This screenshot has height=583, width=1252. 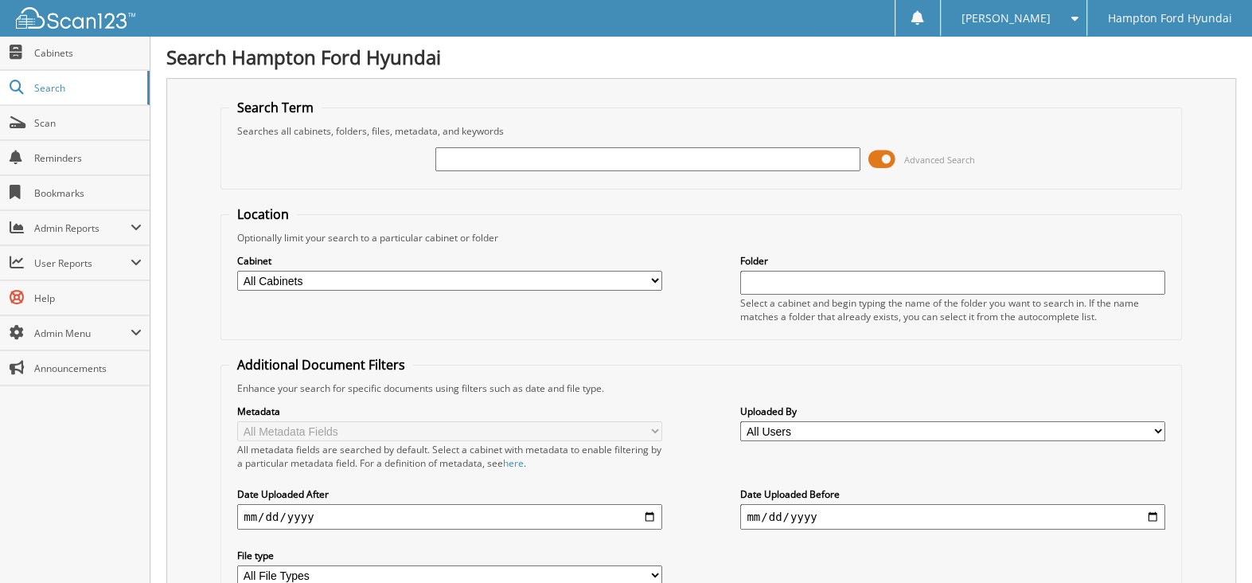 I want to click on div: All metadata fields are searched by default. Select a cabinet with metadata to enable filtering b..., so click(x=450, y=456).